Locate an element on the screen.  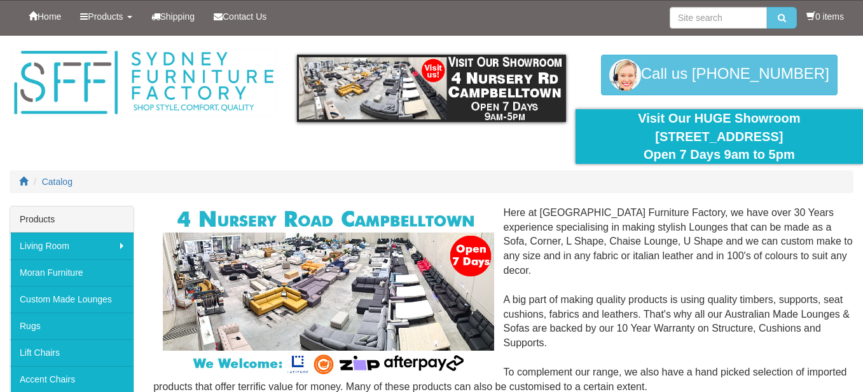
a: Shipping is located at coordinates (173, 17).